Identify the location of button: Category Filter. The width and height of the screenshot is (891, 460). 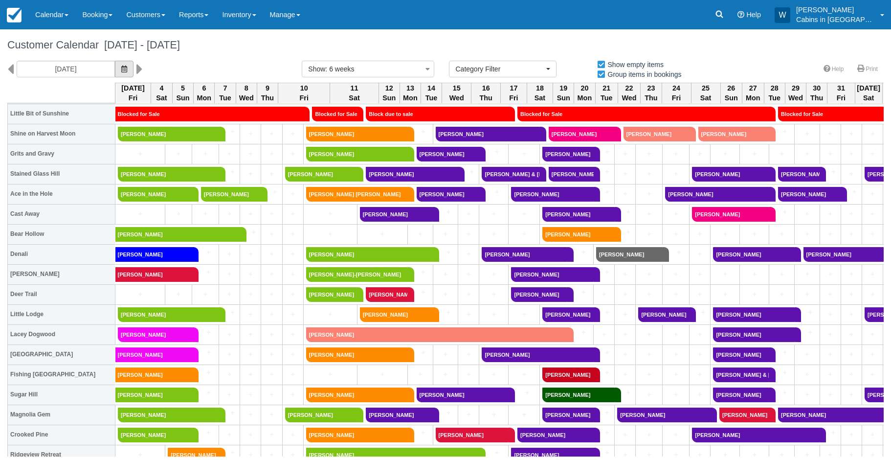
(503, 69).